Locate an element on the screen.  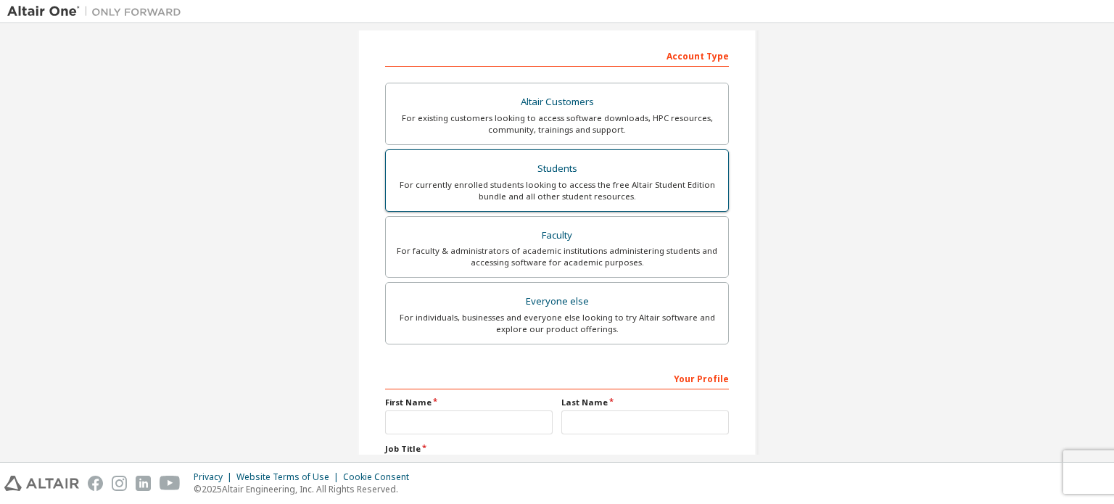
div: Your Profile is located at coordinates (557, 378).